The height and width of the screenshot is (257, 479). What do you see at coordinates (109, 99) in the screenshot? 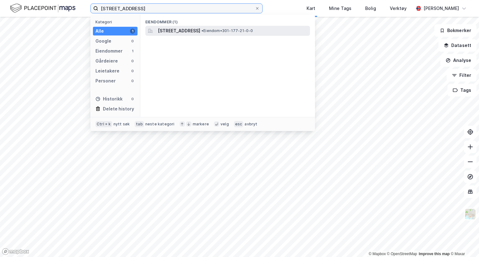
I see `div: Historikk` at bounding box center [109, 99].